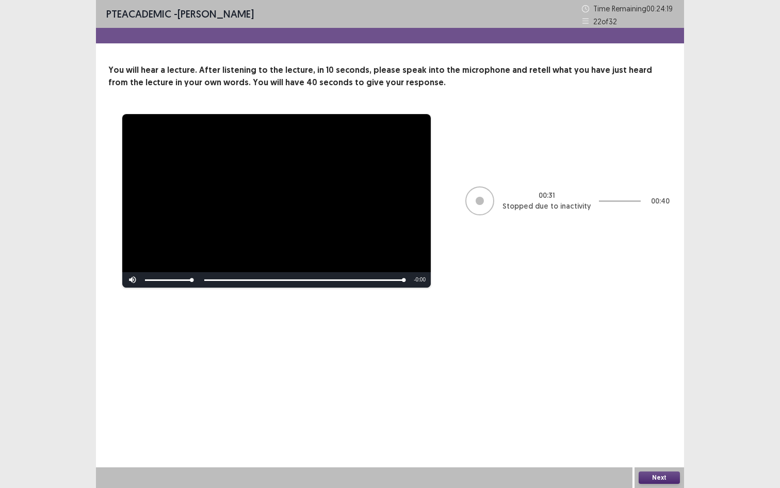  Describe the element at coordinates (634, 8) in the screenshot. I see `p: Time Remaining 00 : 24 : 19` at that location.